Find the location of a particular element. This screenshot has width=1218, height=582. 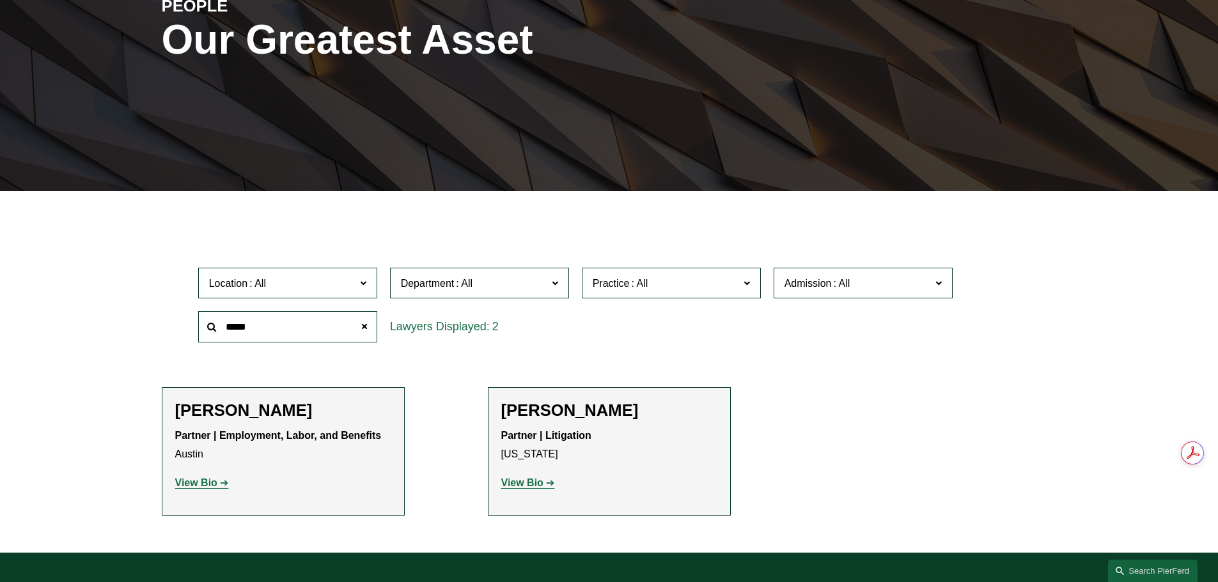

strong: Partner | Employment, Labor, and Benefits is located at coordinates (278, 435).